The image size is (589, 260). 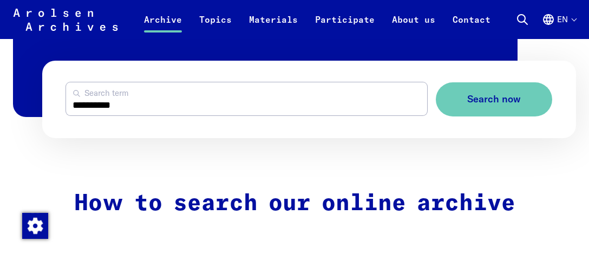 I want to click on div: Change consent, so click(x=35, y=225).